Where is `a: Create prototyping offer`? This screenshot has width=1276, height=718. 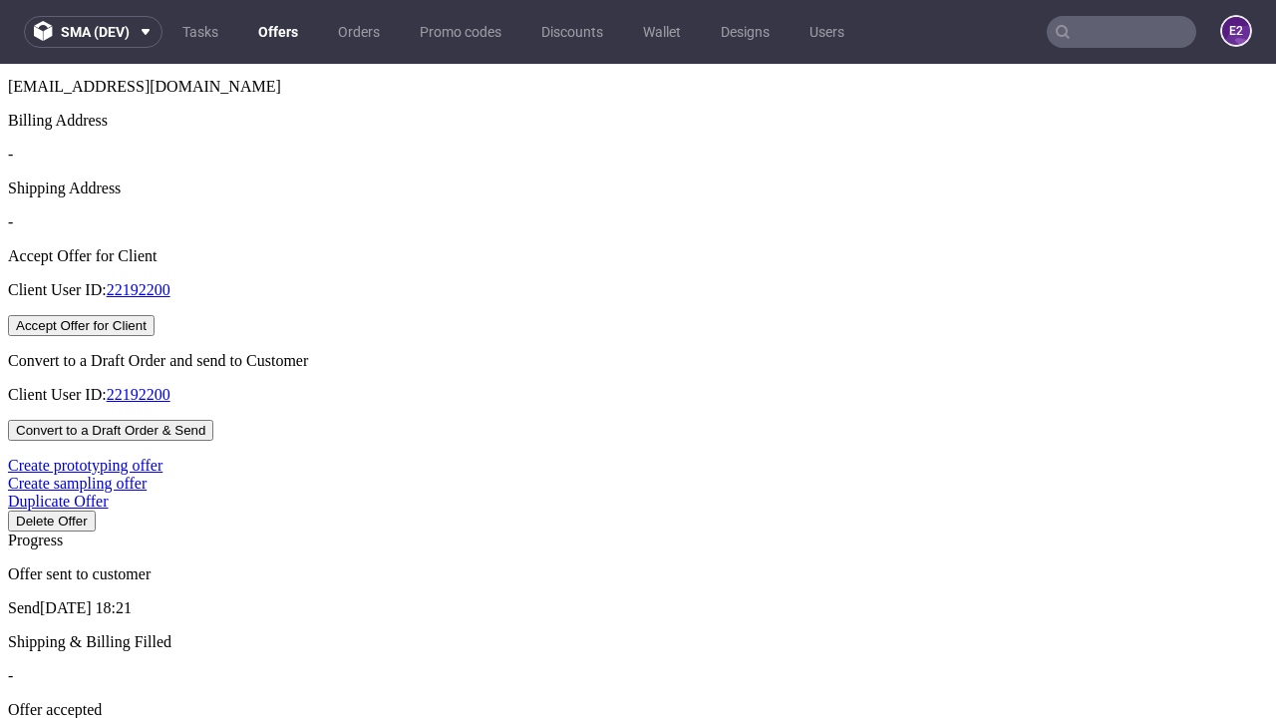 a: Create prototyping offer is located at coordinates (85, 401).